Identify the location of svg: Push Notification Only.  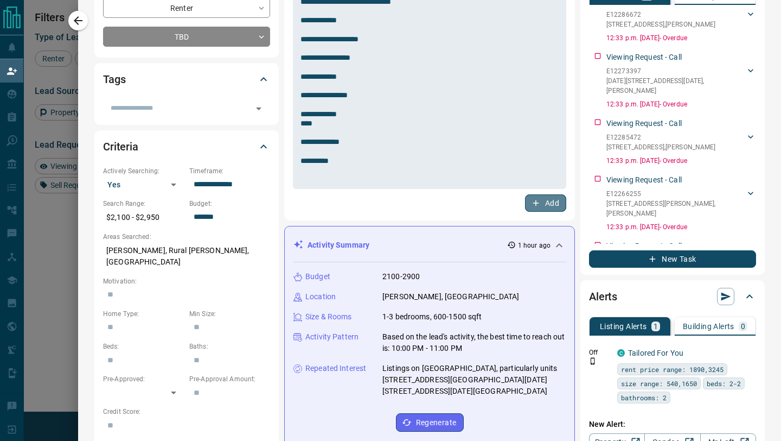
(593, 361).